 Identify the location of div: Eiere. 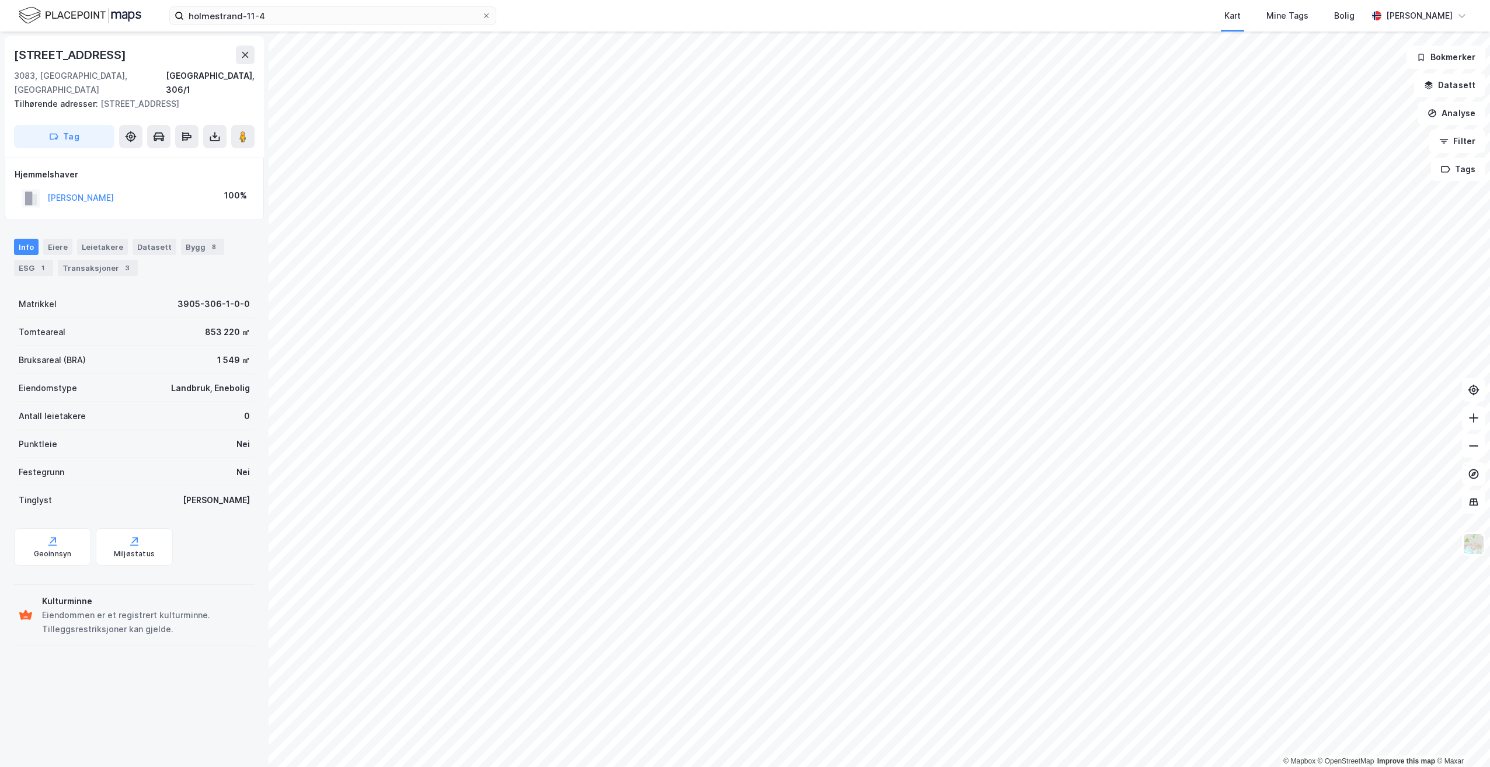
(58, 247).